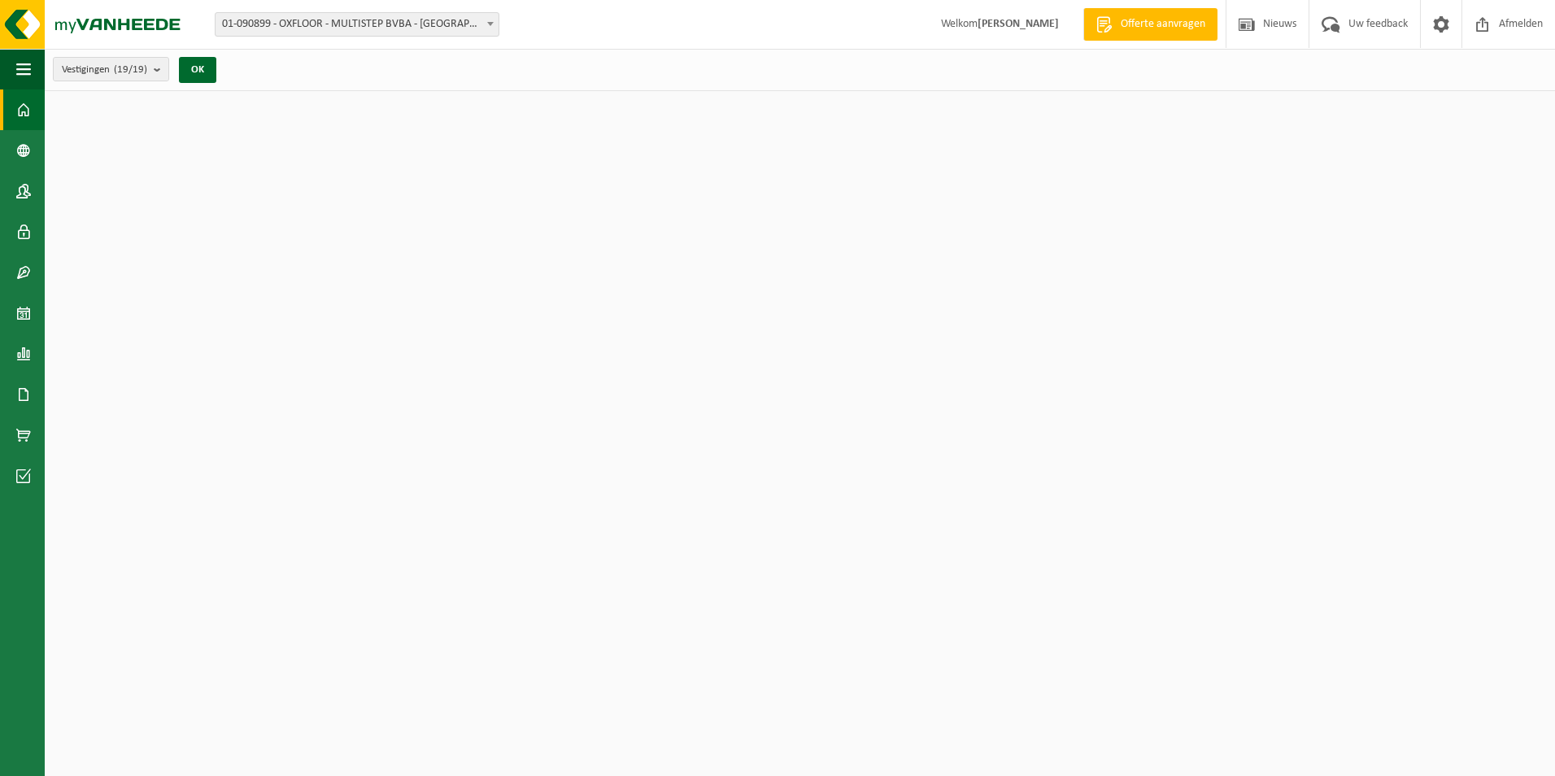 This screenshot has width=1555, height=776. Describe the element at coordinates (130, 69) in the screenshot. I see `count: (19/19)` at that location.